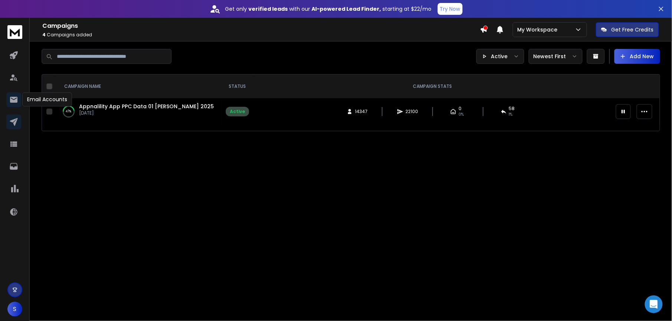  Describe the element at coordinates (15, 32) in the screenshot. I see `img: logo` at that location.